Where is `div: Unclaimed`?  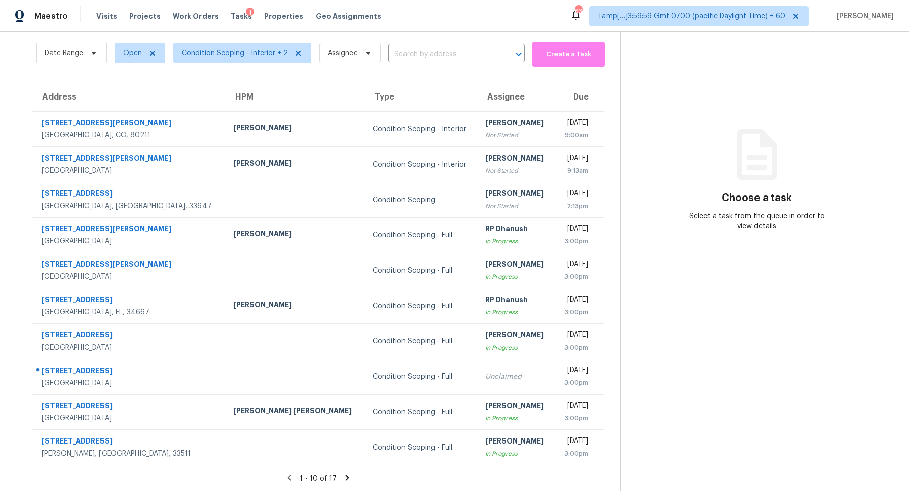
div: Unclaimed is located at coordinates (516, 377).